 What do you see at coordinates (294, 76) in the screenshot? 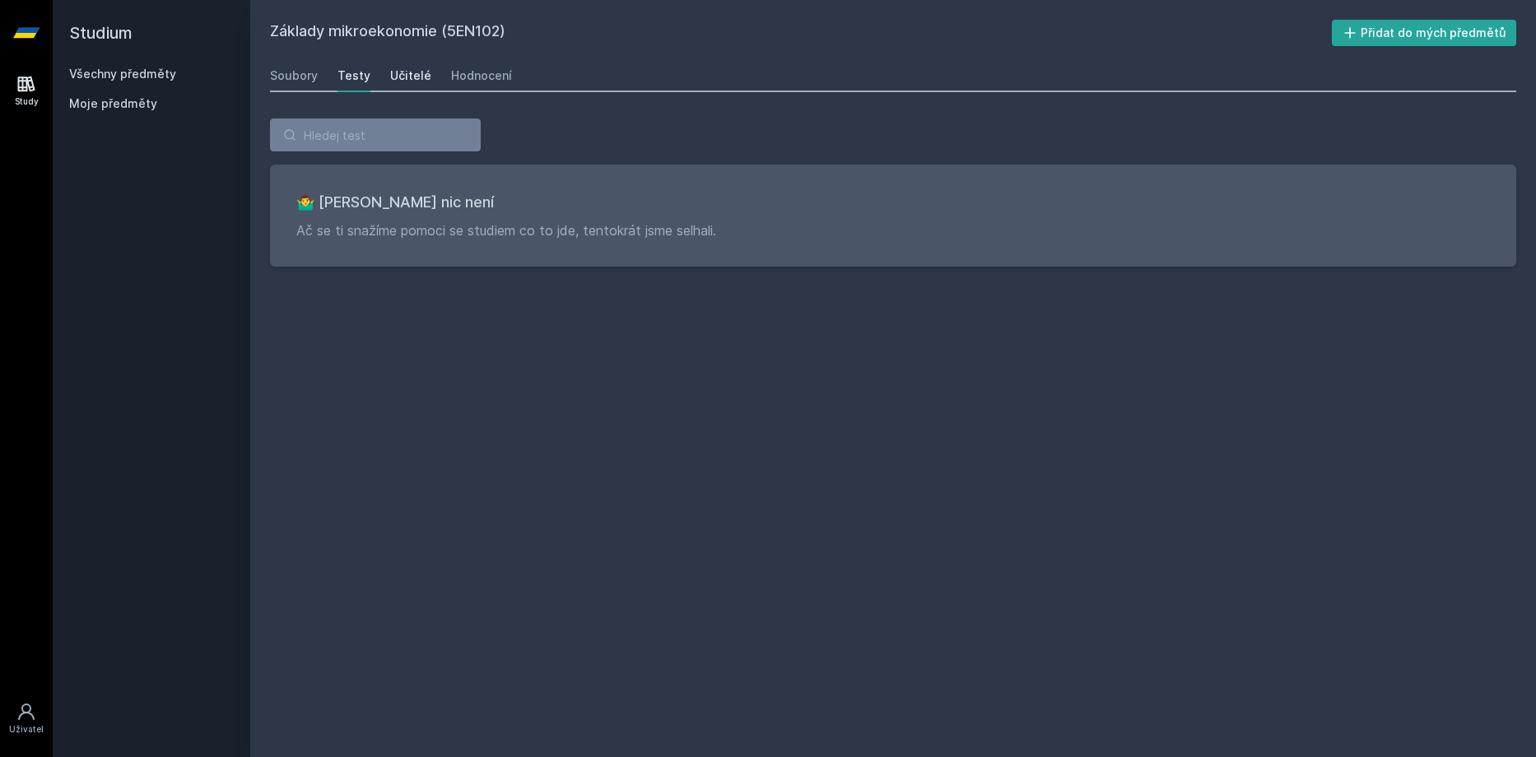
I see `a: Soubory` at bounding box center [294, 76].